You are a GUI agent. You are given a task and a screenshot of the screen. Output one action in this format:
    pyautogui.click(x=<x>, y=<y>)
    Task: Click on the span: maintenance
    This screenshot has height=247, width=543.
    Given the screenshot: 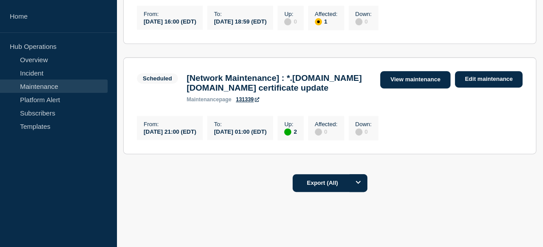 What is the action you would take?
    pyautogui.click(x=203, y=100)
    